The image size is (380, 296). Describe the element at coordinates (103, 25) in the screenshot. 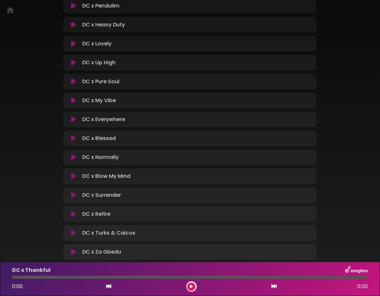

I see `p: DC x Heavy Duty` at that location.